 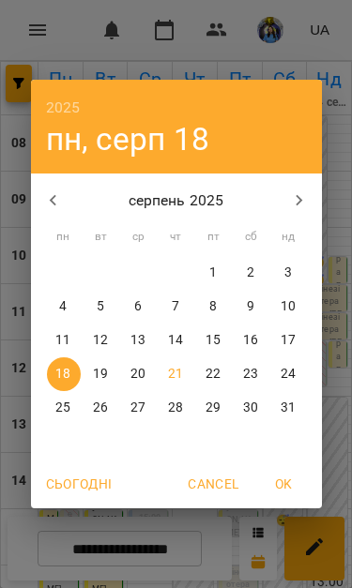 I want to click on button: 11, so click(x=64, y=341).